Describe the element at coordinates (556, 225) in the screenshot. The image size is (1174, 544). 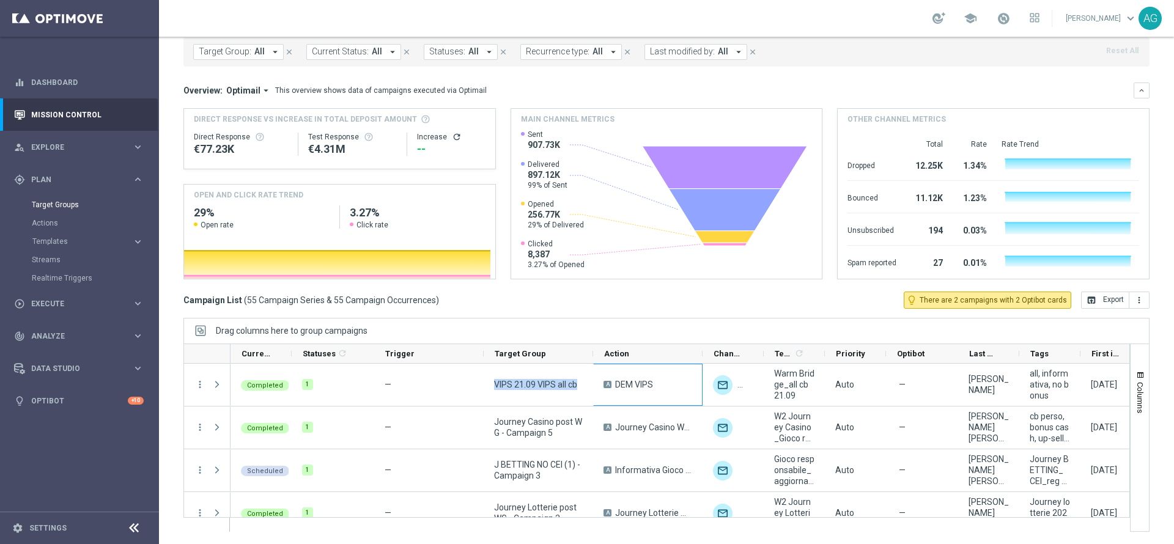
I see `span: 29% of Delivered` at that location.